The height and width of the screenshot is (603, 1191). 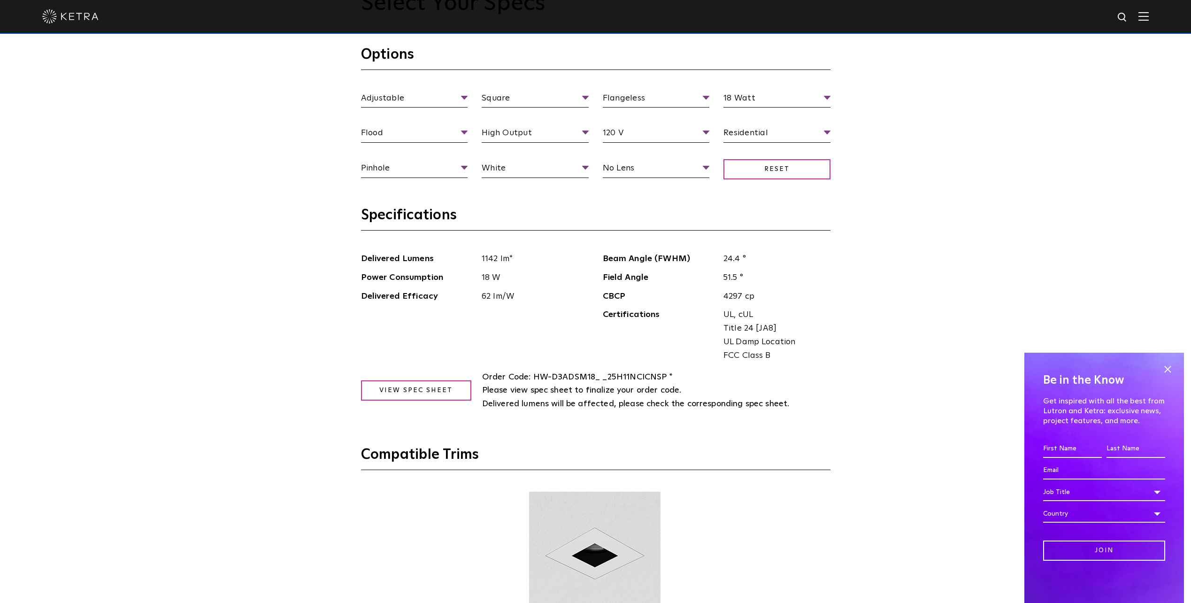 What do you see at coordinates (70, 16) in the screenshot?
I see `img: ketra-logo-2019-white` at bounding box center [70, 16].